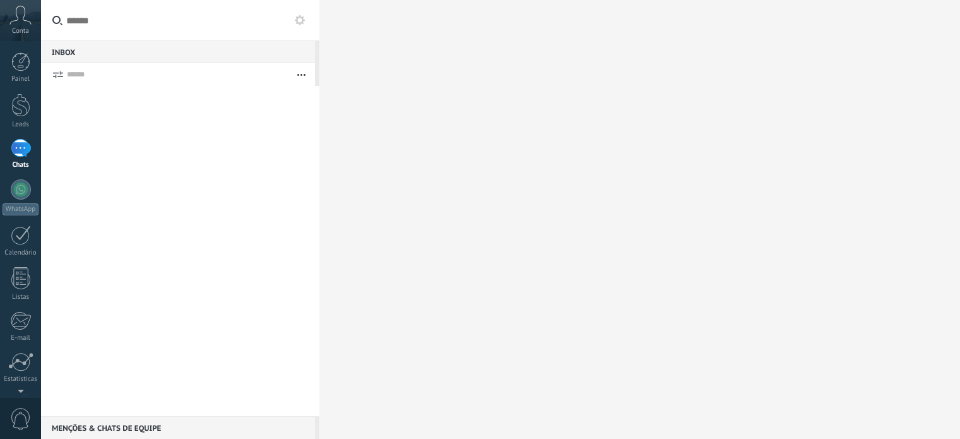  Describe the element at coordinates (21, 124) in the screenshot. I see `div: Leads` at that location.